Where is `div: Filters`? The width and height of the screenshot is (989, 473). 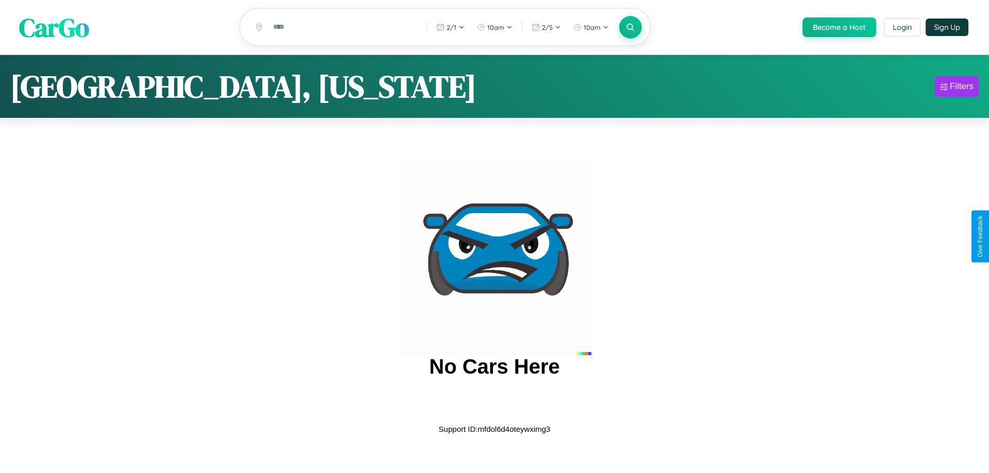
div: Filters is located at coordinates (962, 87).